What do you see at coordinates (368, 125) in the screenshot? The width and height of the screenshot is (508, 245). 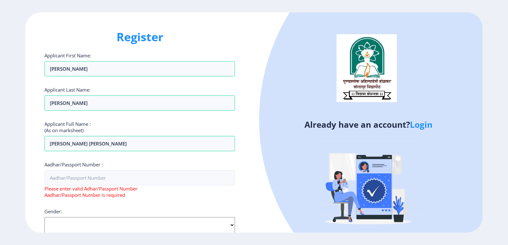 I see `h4: Already have an account?` at bounding box center [368, 125].